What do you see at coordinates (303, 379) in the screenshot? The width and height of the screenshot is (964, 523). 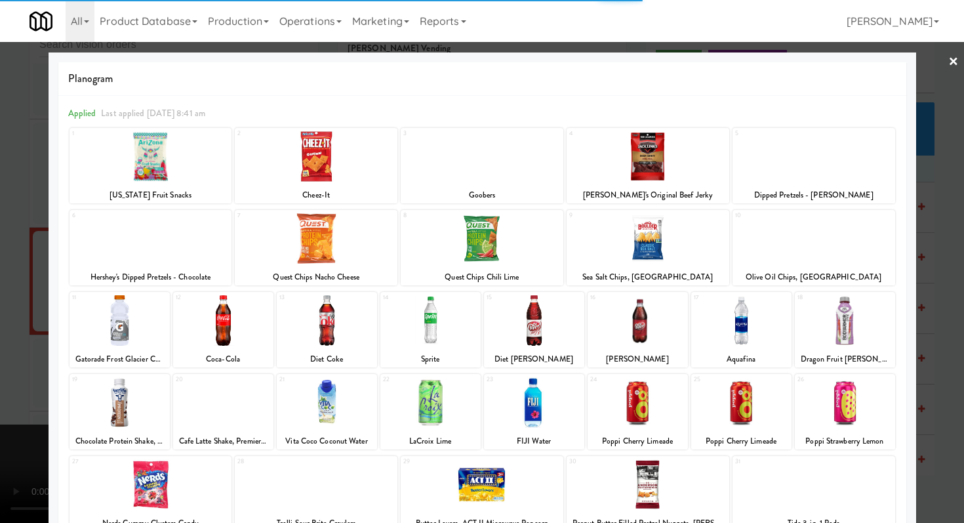 I see `div: 21` at bounding box center [303, 379].